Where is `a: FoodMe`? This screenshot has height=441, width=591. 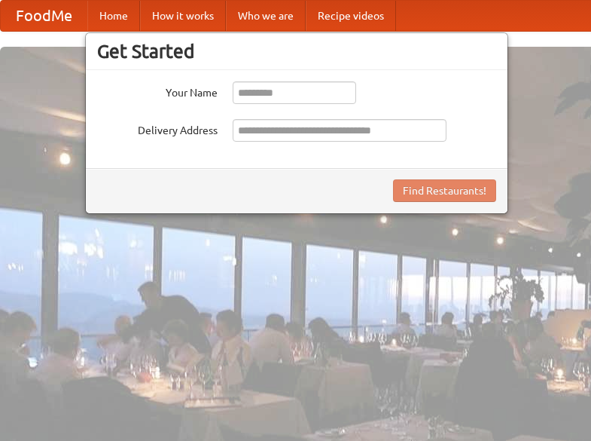 a: FoodMe is located at coordinates (44, 16).